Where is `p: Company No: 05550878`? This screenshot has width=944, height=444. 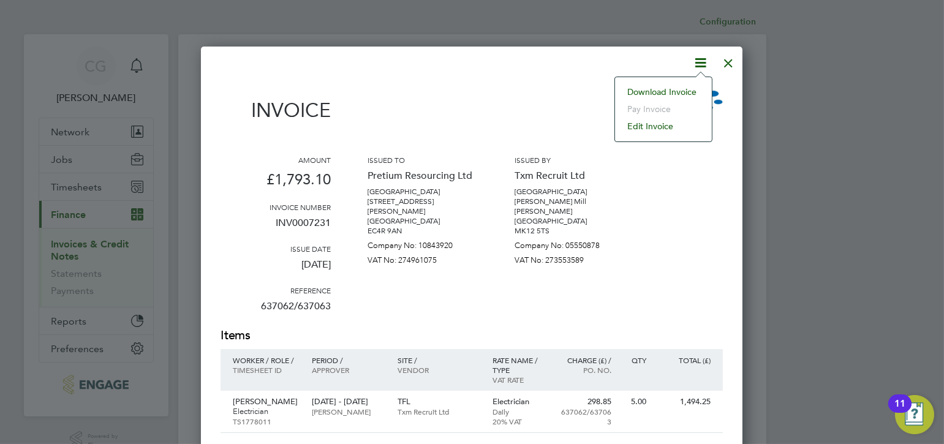 p: Company No: 05550878 is located at coordinates (569, 243).